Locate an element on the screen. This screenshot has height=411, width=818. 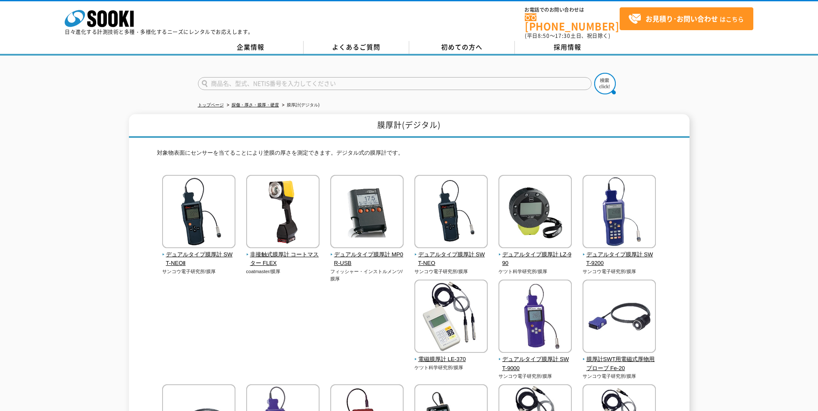
span: 非接触式膜厚計 コートマスター FLEX is located at coordinates (283, 259).